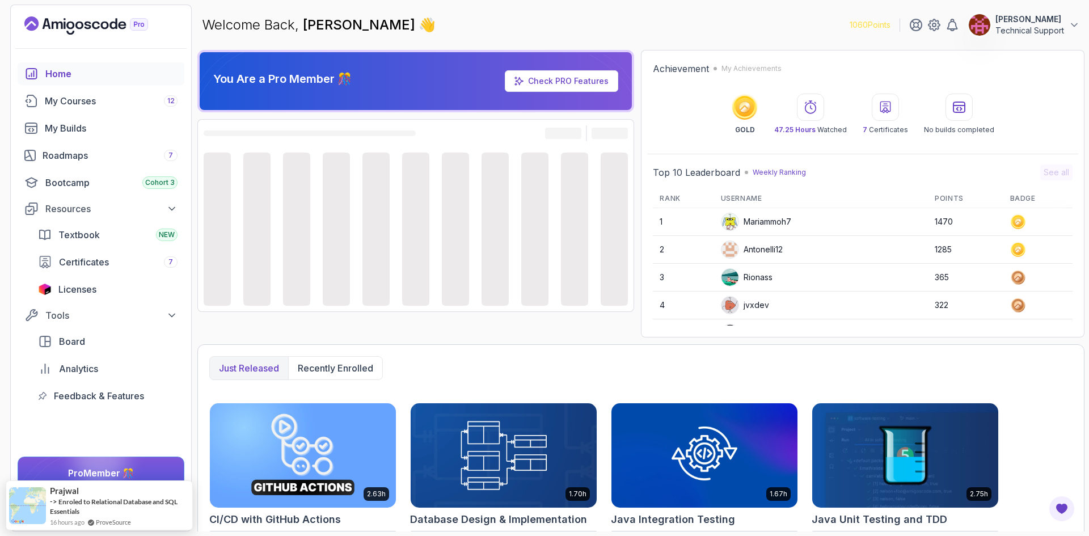 The image size is (1089, 536). What do you see at coordinates (303, 455) in the screenshot?
I see `img: CI/CD with GitHub Actions card` at bounding box center [303, 455].